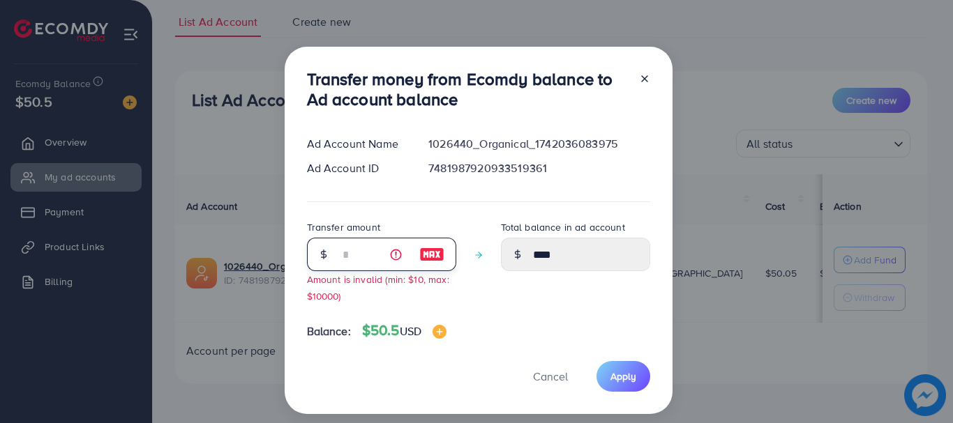  What do you see at coordinates (623, 376) in the screenshot?
I see `button: Apply` at bounding box center [623, 376].